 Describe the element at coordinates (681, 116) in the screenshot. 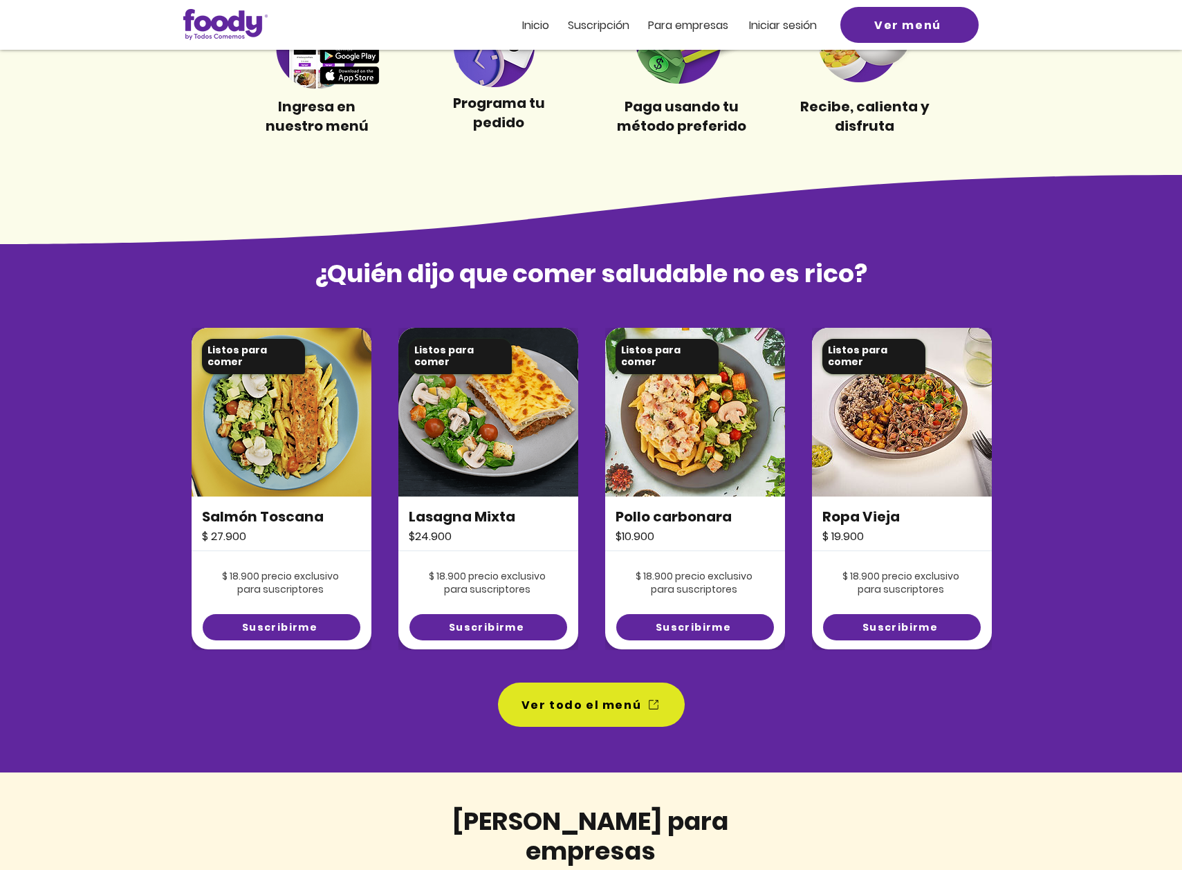

I see `span: Paga usando tu método preferido` at that location.